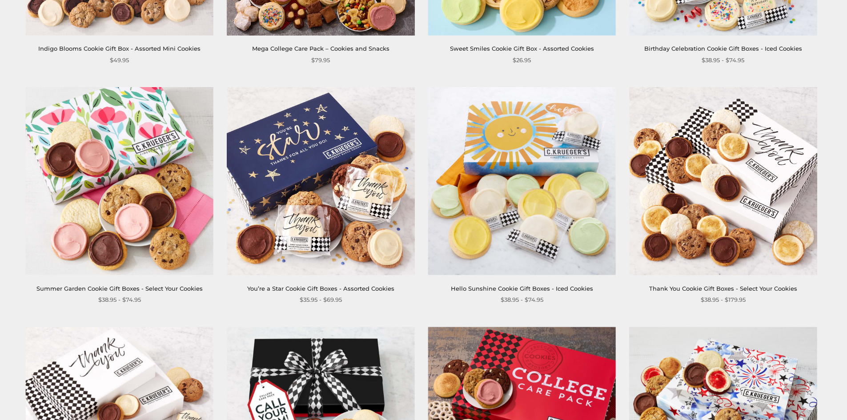 The image size is (847, 420). Describe the element at coordinates (723, 181) in the screenshot. I see `img: Thank You Cookie Gift Boxes - Select Your Cookies` at that location.